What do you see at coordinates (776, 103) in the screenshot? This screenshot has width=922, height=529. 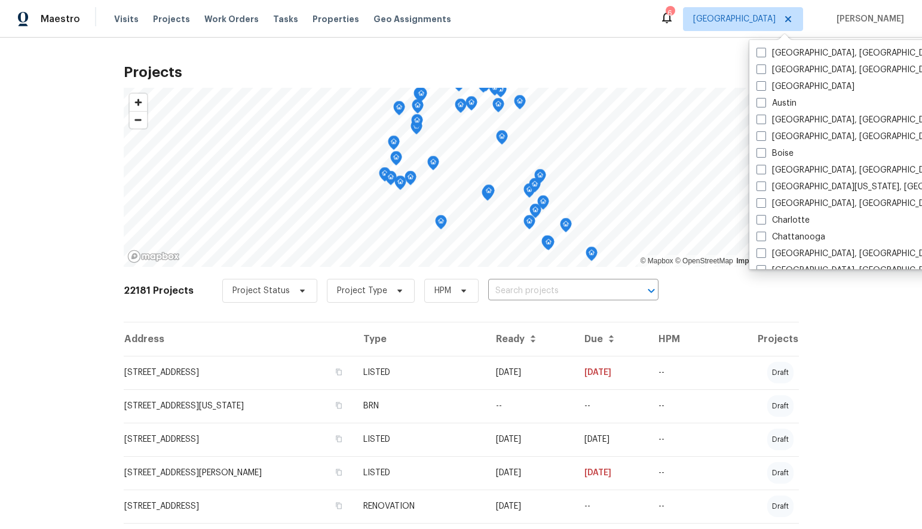 I see `label: Austin` at bounding box center [776, 103].